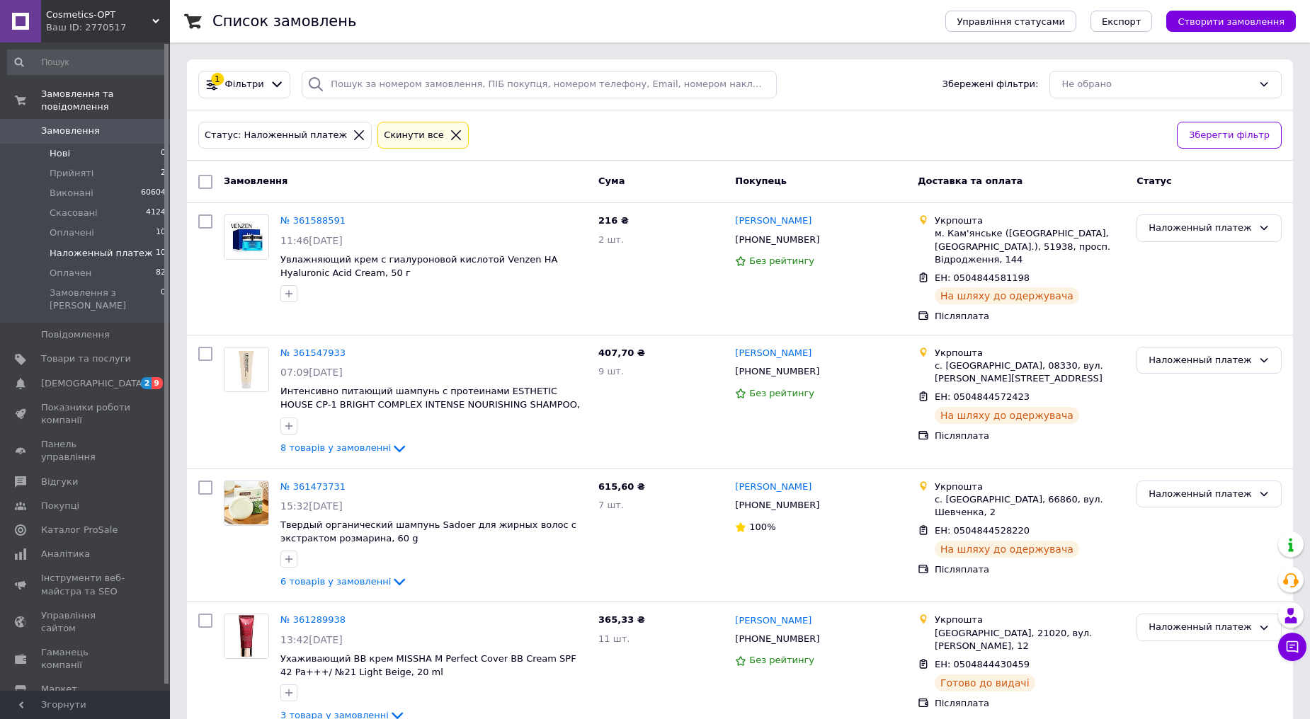 Image resolution: width=1310 pixels, height=719 pixels. What do you see at coordinates (430, 404) in the screenshot?
I see `a: Интенсивно питающий шампунь с протеинами ESTHETIC HOUSE CP-1 BRIGHT COMPLEX INTENSE NOURISHING SH...` at bounding box center [430, 404].